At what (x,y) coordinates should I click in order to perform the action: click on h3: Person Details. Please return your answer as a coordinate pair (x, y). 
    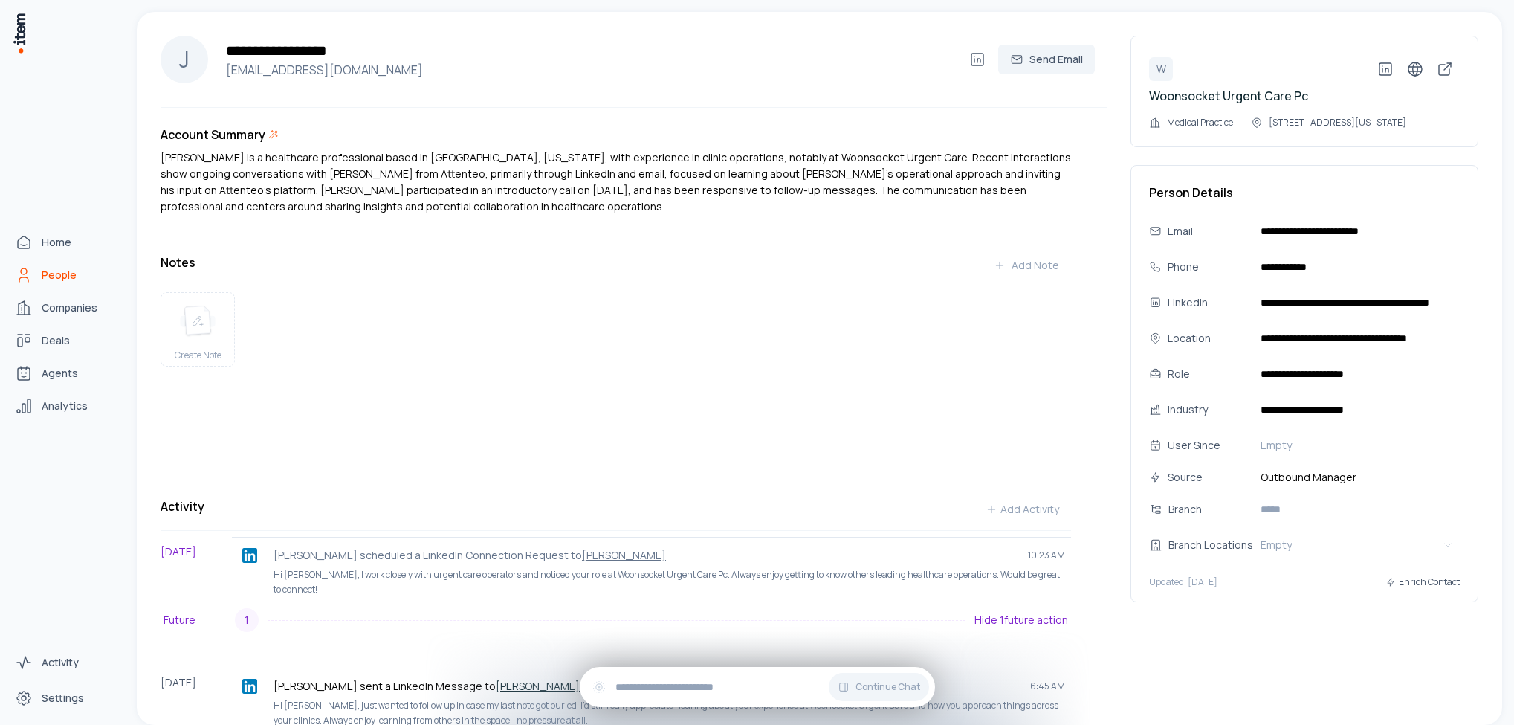
    Looking at the image, I should click on (1304, 193).